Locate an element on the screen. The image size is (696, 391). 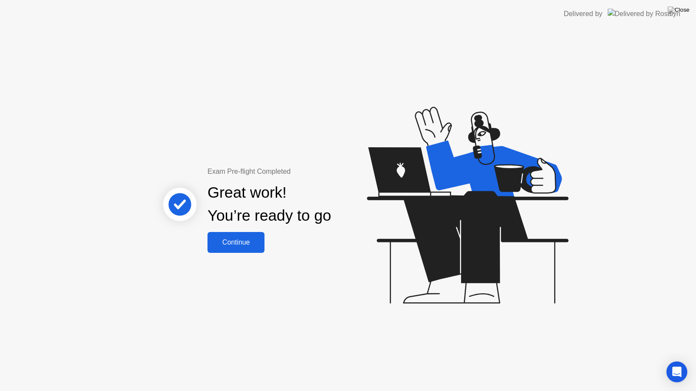
img: Delivered by Rosalyn is located at coordinates (644, 13).